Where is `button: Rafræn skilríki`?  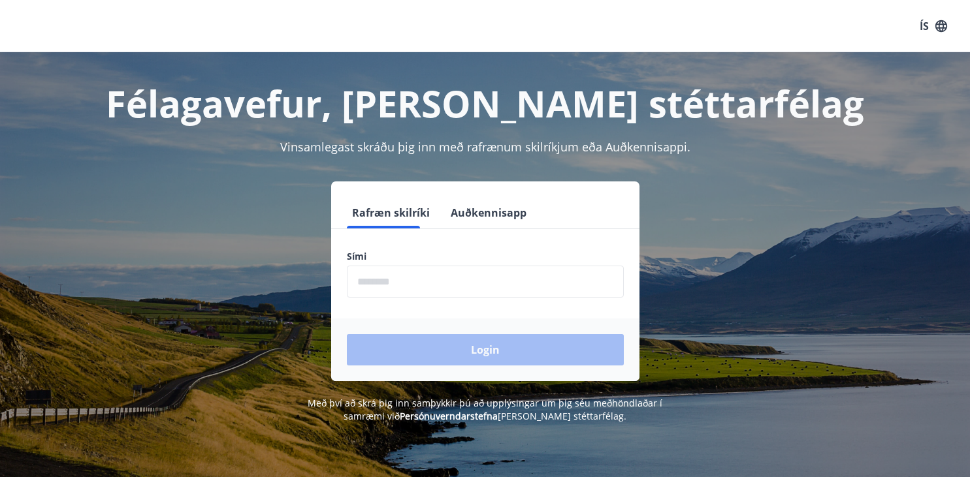 button: Rafræn skilríki is located at coordinates (390, 213).